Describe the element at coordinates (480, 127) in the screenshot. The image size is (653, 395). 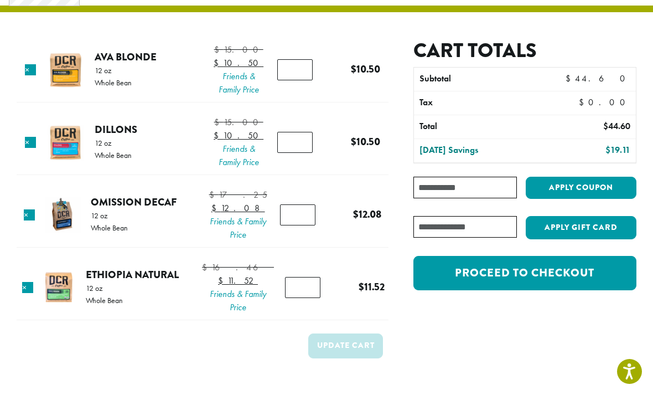
I see `th: Total` at that location.